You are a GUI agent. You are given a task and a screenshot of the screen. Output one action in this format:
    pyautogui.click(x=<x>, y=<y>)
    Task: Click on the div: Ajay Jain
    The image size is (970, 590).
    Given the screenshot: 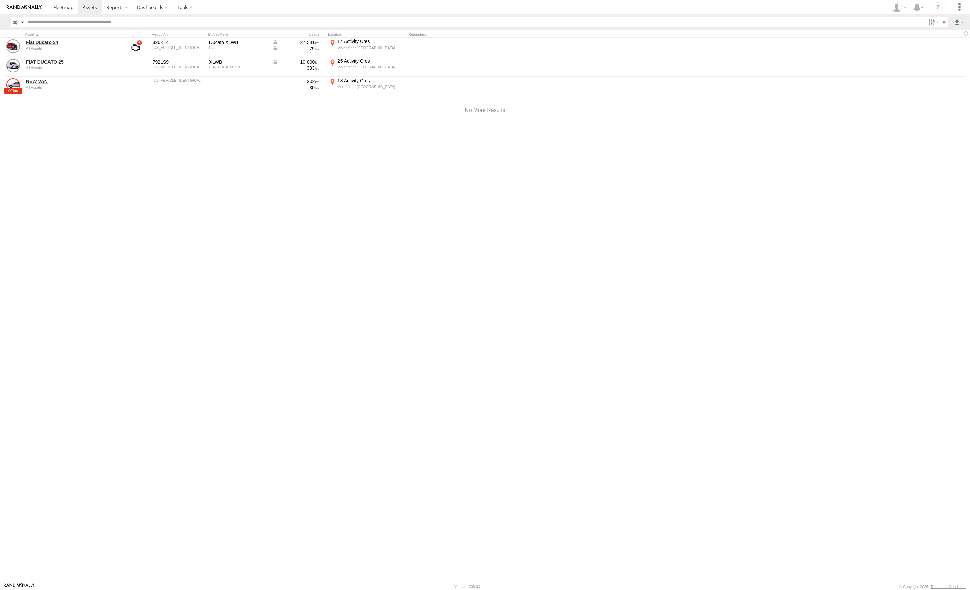 What is the action you would take?
    pyautogui.click(x=899, y=7)
    